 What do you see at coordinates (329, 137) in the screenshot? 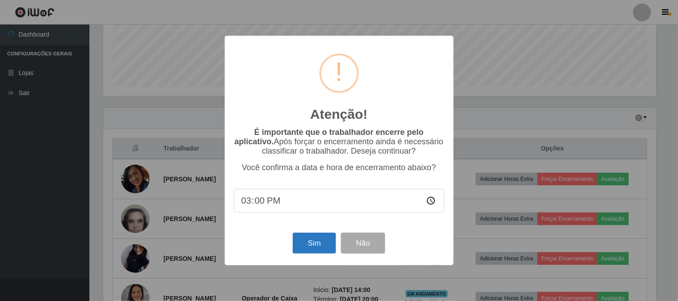
I see `b: É importante que o trabalhador encerre pelo aplicativo.` at bounding box center [329, 137].